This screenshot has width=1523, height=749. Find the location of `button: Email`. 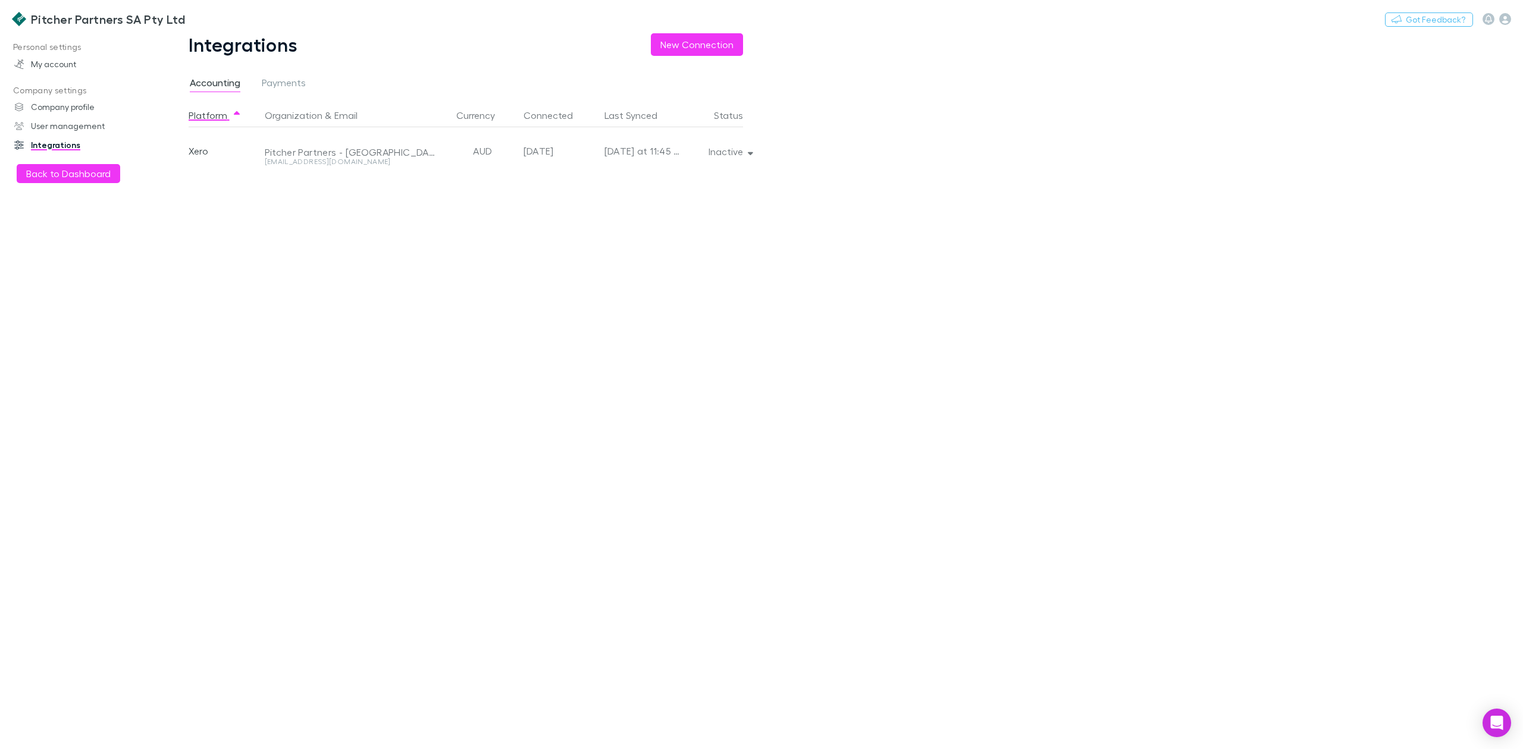

button: Email is located at coordinates (346, 115).